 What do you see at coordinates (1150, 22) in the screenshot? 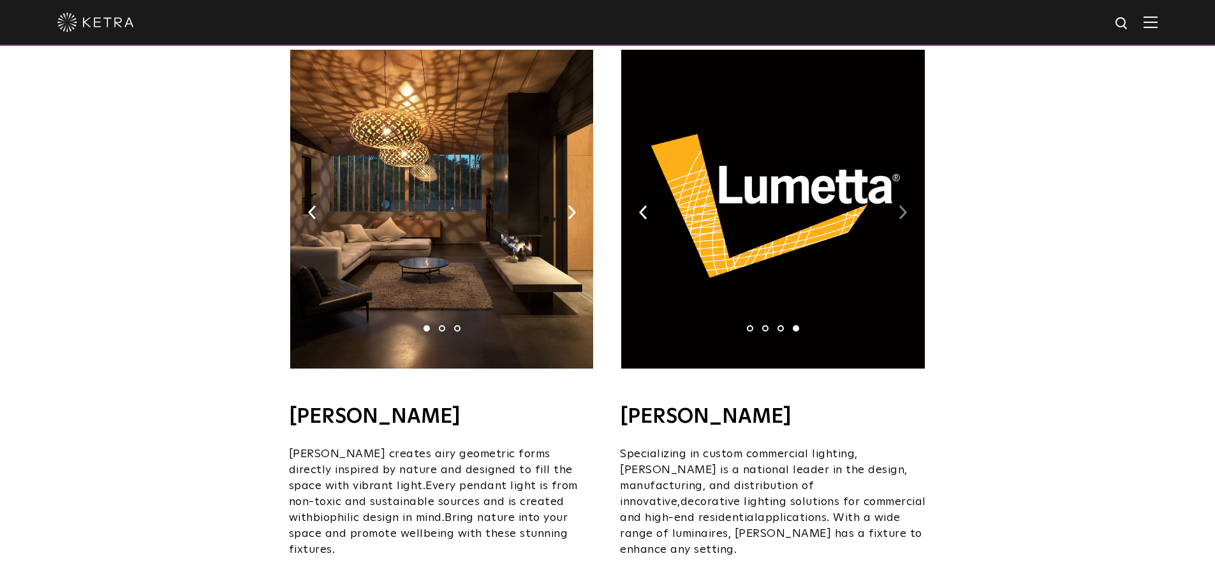
I see `img: Hamburger%20Nav.svg` at bounding box center [1150, 22].